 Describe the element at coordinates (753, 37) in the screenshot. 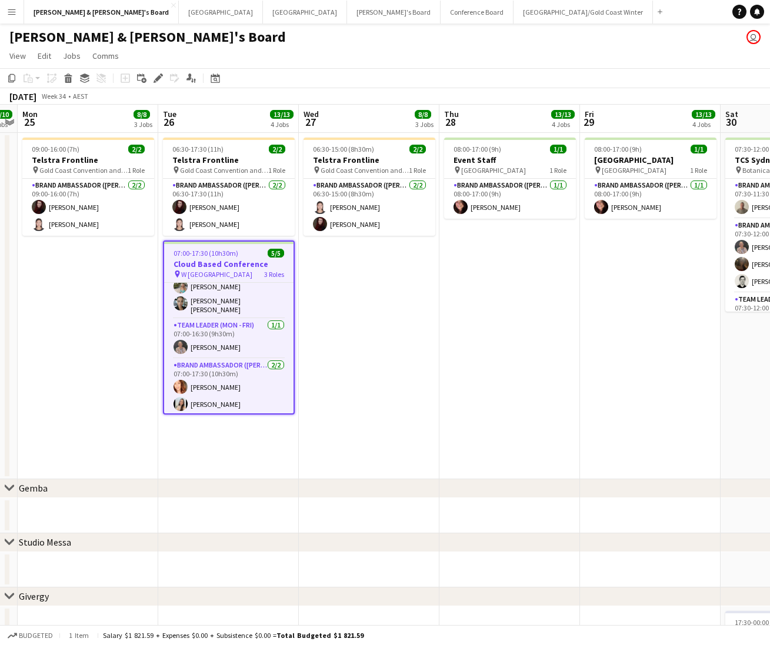

I see `app-user-avatar: Jenny Tu` at that location.